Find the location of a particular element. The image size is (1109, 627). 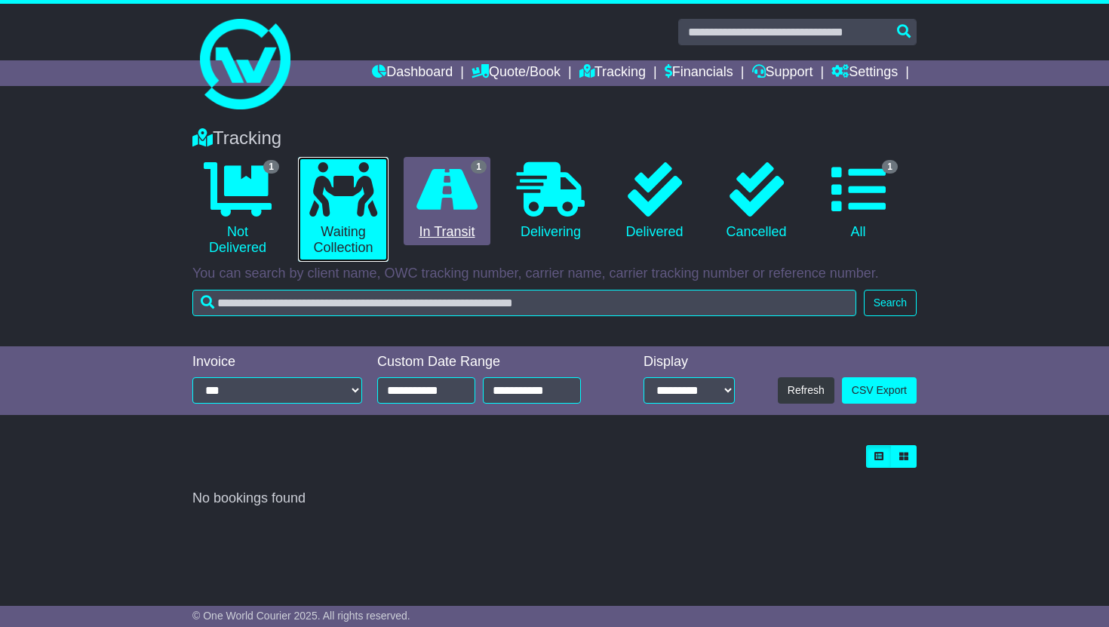

a: Tracking is located at coordinates (612, 73).